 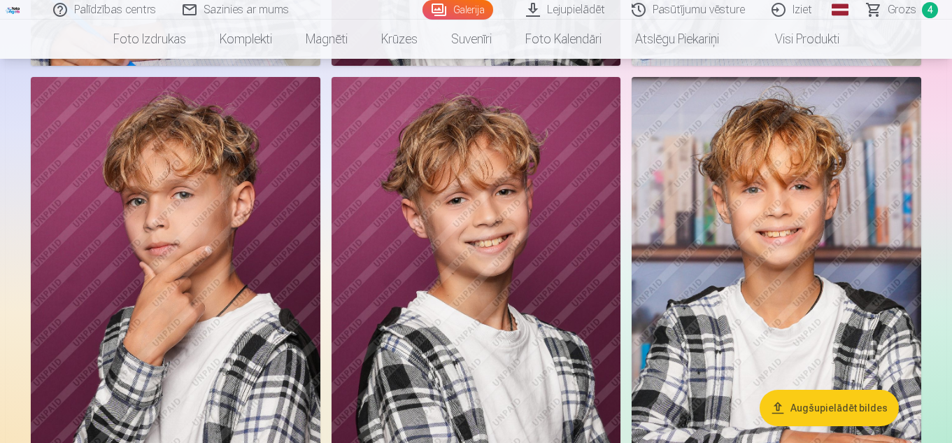 I want to click on a: Atslēgu piekariņi, so click(x=677, y=39).